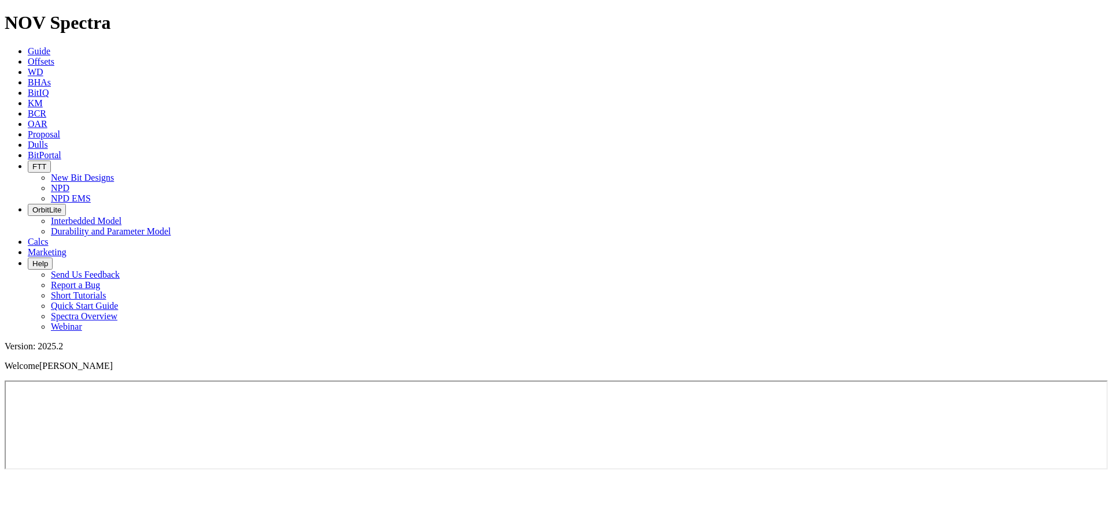  I want to click on a: BHAs, so click(39, 82).